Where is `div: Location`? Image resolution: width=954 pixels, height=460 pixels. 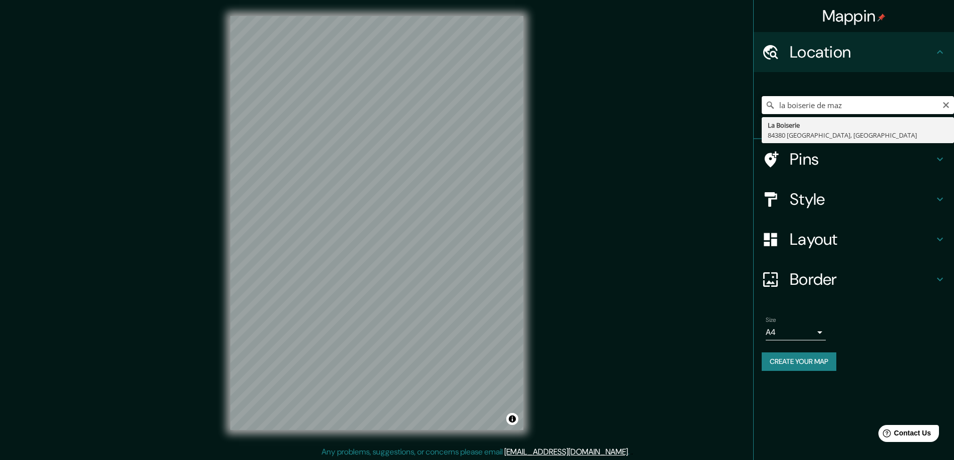
div: Location is located at coordinates (854, 52).